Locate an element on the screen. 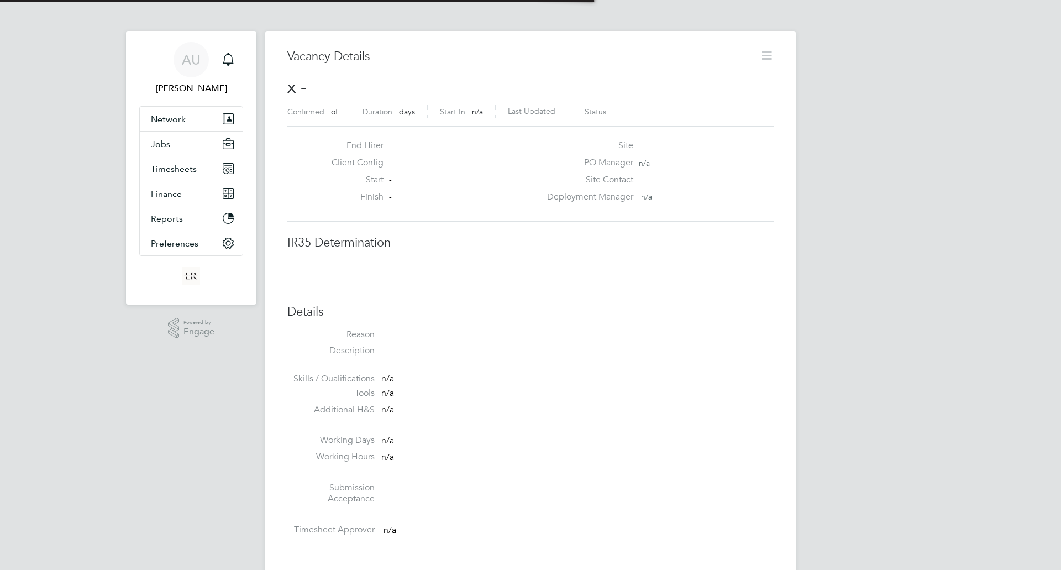 The height and width of the screenshot is (570, 1061). nav: Main navigation is located at coordinates (191, 167).